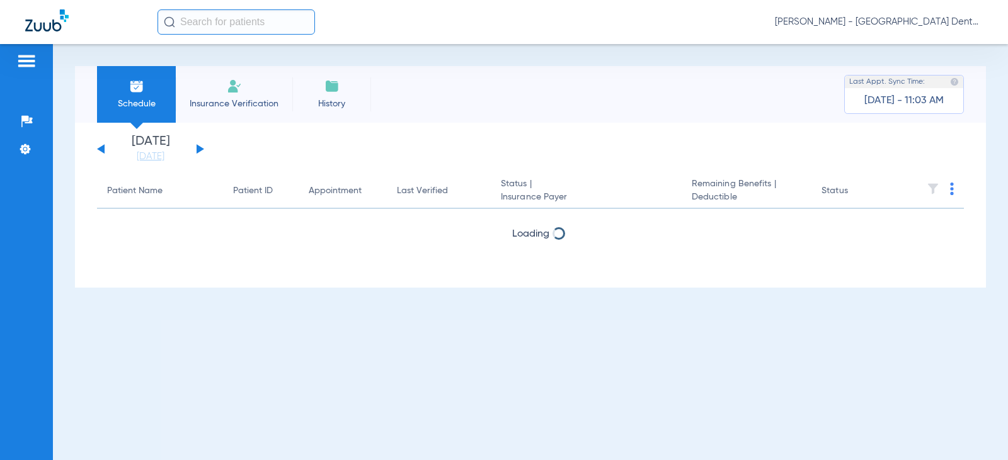  I want to click on img: Search Icon, so click(169, 22).